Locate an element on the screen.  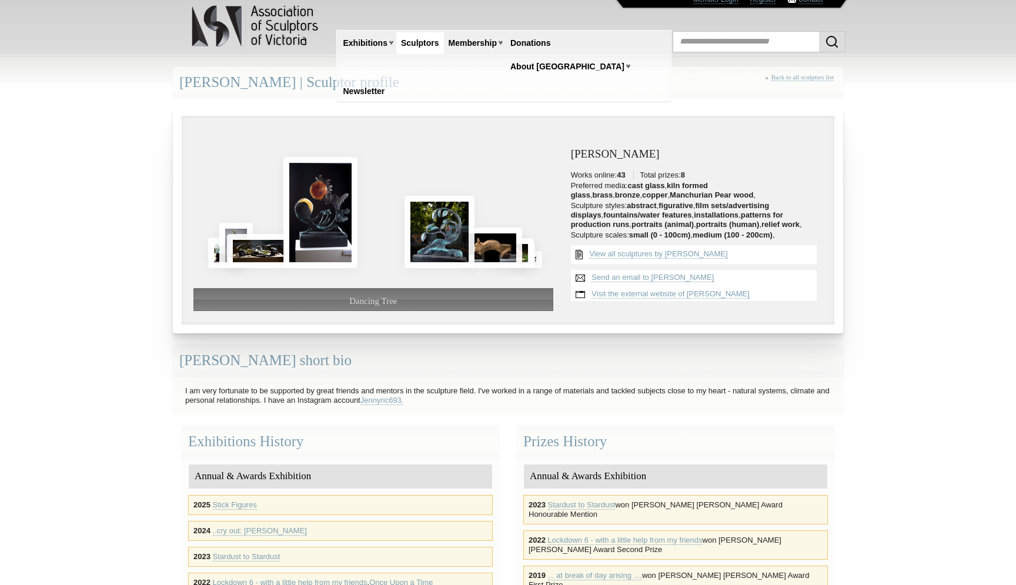
strong: 2024 is located at coordinates (202, 530).